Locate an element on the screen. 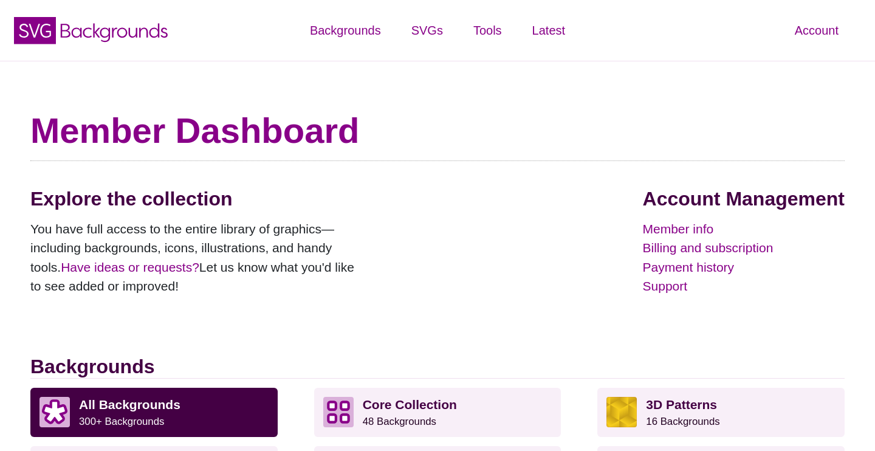  a: Payment history is located at coordinates (744, 267).